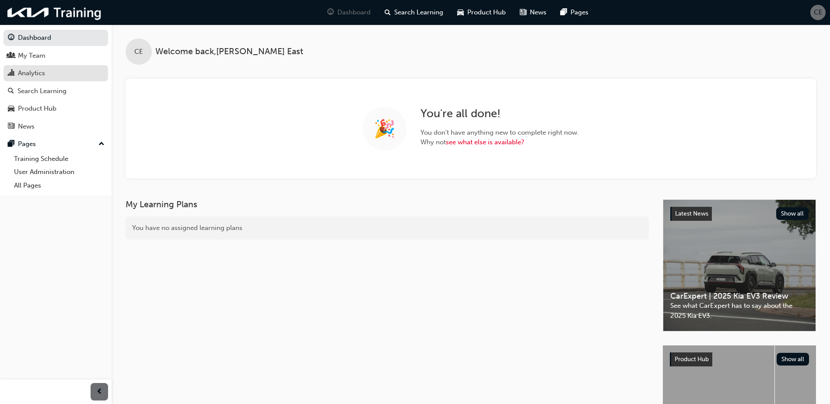 The image size is (830, 404). Describe the element at coordinates (101, 144) in the screenshot. I see `span: up-icon` at that location.